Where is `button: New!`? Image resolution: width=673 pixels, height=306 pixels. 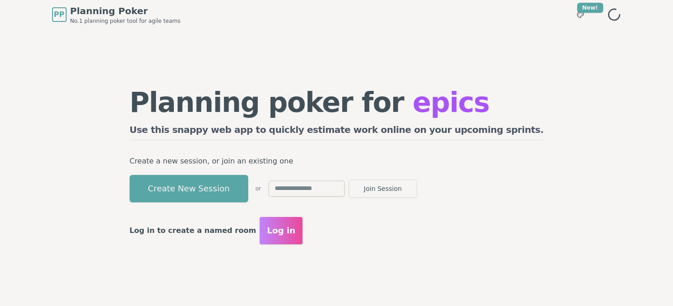
button: New! is located at coordinates (581, 15).